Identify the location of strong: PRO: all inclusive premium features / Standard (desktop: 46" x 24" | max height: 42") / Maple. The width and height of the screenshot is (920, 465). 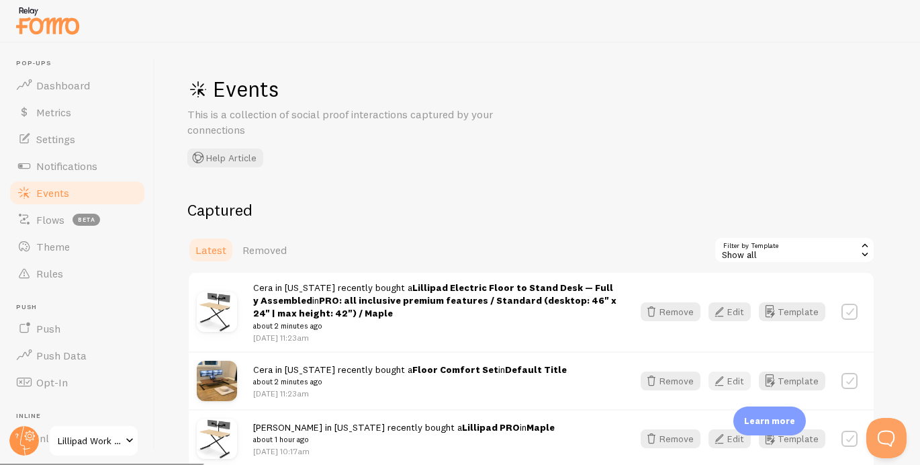
(435, 306).